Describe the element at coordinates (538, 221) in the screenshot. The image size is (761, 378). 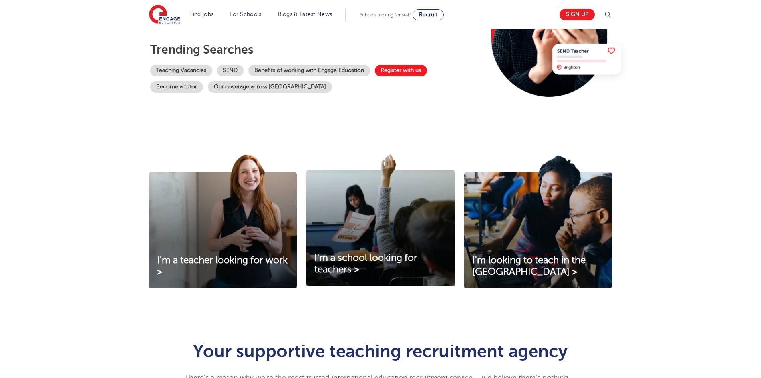
I see `img: I'm looking to teach in the UK` at that location.